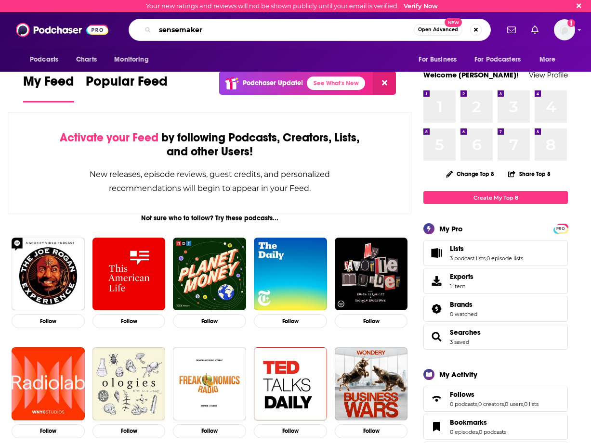 This screenshot has height=443, width=591. What do you see at coordinates (371, 384) in the screenshot?
I see `img: Business Wars` at bounding box center [371, 384].